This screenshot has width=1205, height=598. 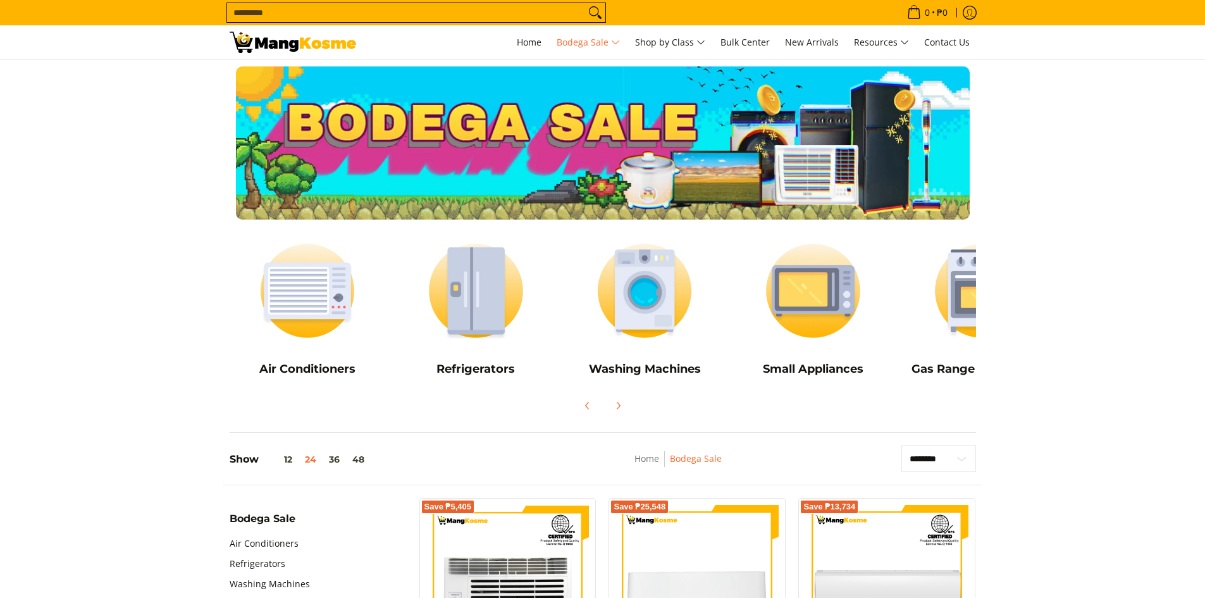 What do you see at coordinates (307, 290) in the screenshot?
I see `img: Air Conditioners` at bounding box center [307, 290].